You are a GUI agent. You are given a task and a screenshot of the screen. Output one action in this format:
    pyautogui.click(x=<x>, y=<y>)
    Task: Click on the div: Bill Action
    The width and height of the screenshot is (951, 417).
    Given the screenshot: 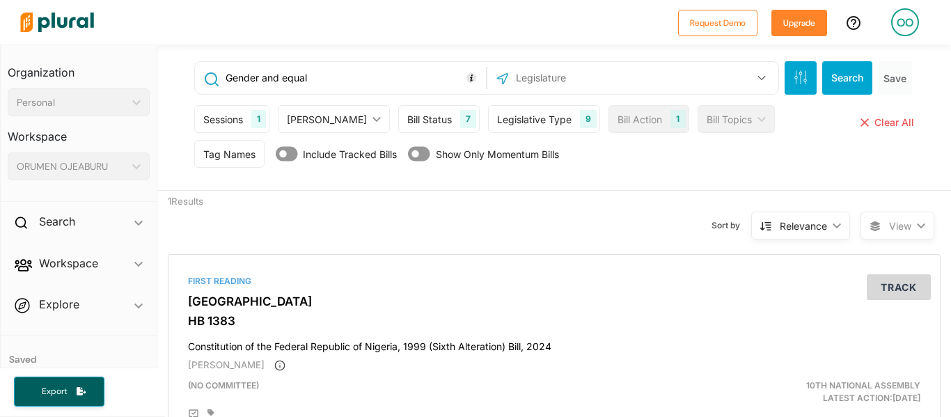 What is the action you would take?
    pyautogui.click(x=640, y=119)
    